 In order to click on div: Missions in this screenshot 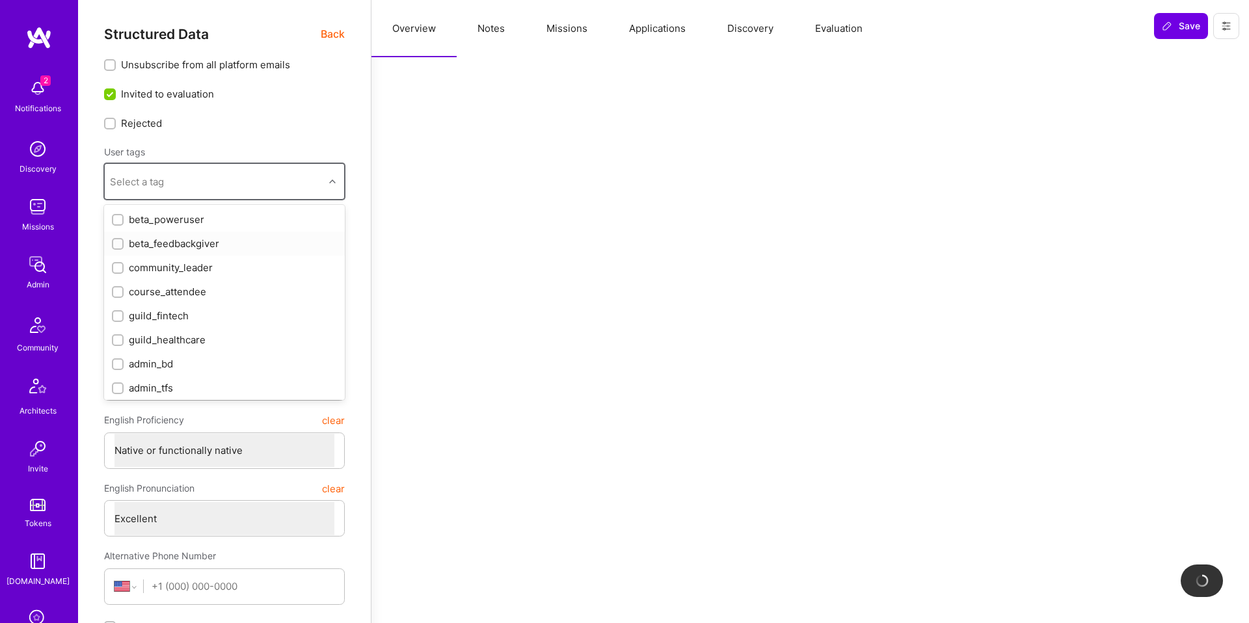, I will do `click(38, 226)`.